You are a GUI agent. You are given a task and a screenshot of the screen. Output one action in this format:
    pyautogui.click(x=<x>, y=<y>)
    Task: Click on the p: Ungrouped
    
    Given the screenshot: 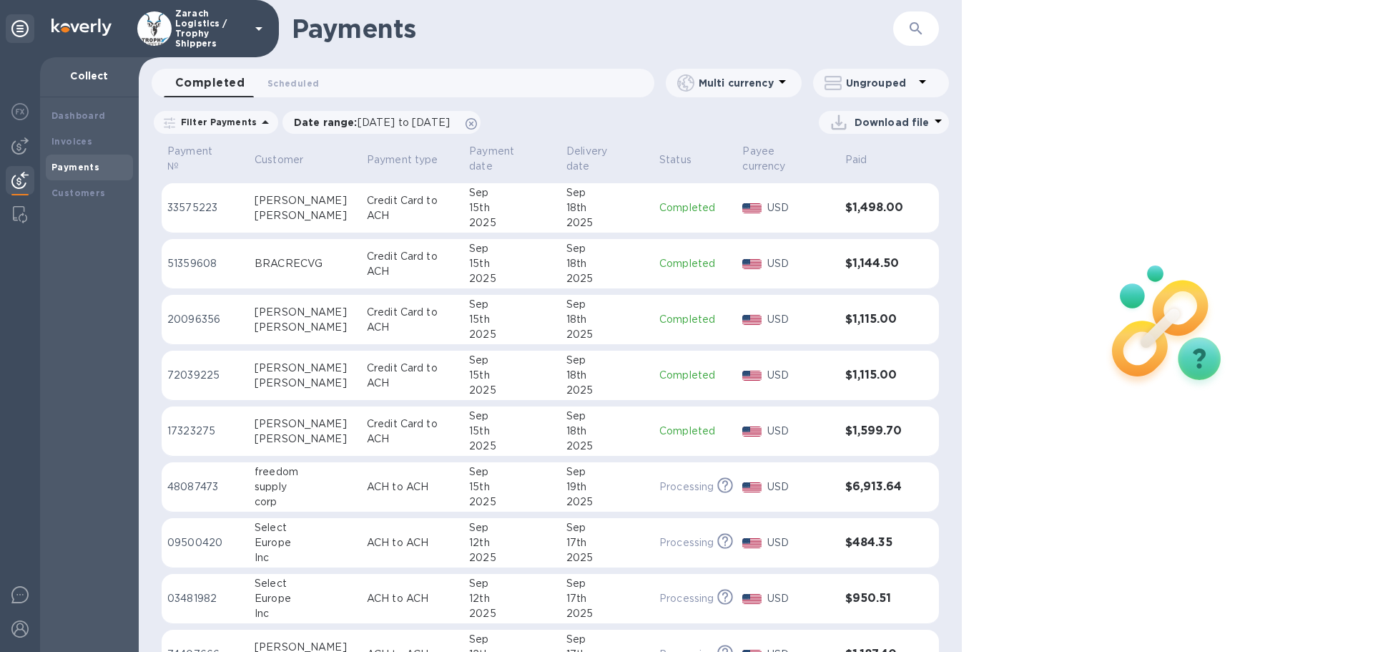 What is the action you would take?
    pyautogui.click(x=880, y=83)
    